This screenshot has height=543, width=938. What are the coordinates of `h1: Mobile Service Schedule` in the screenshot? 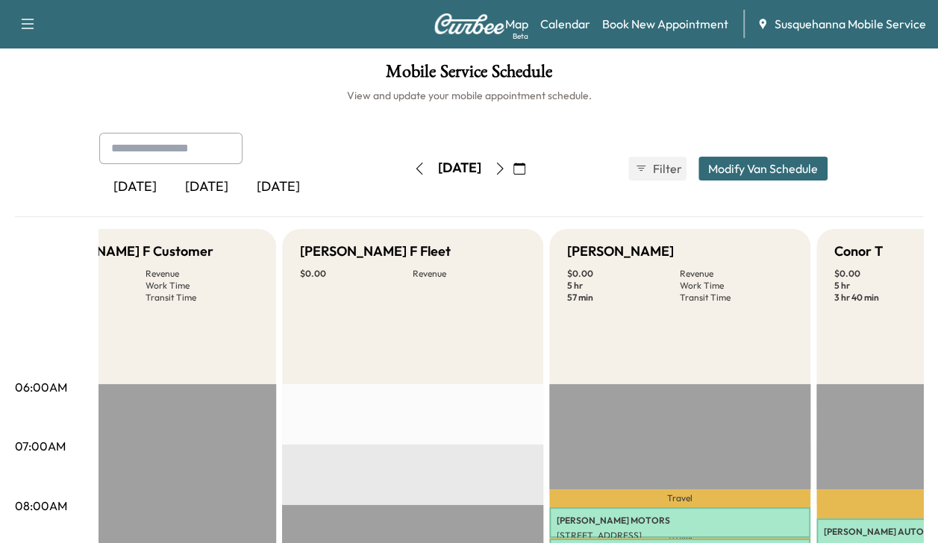 It's located at (469, 75).